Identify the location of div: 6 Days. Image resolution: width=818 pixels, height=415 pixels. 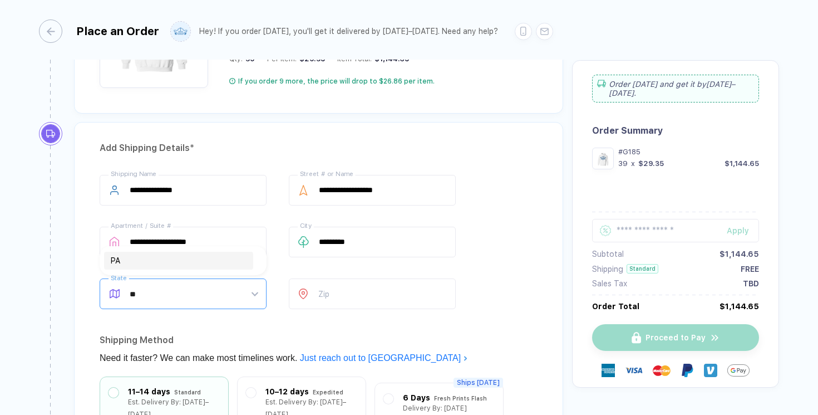
(416, 397).